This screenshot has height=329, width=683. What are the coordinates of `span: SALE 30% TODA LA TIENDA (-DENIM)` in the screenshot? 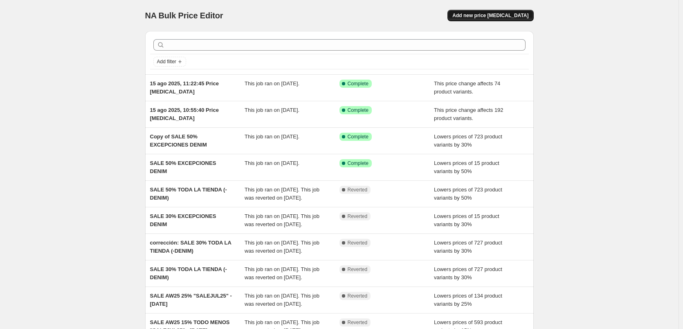 It's located at (188, 273).